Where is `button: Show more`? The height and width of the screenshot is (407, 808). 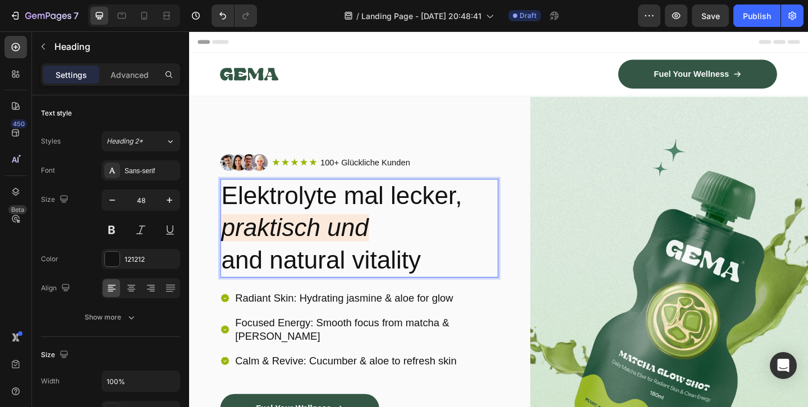
button: Show more is located at coordinates (110, 317).